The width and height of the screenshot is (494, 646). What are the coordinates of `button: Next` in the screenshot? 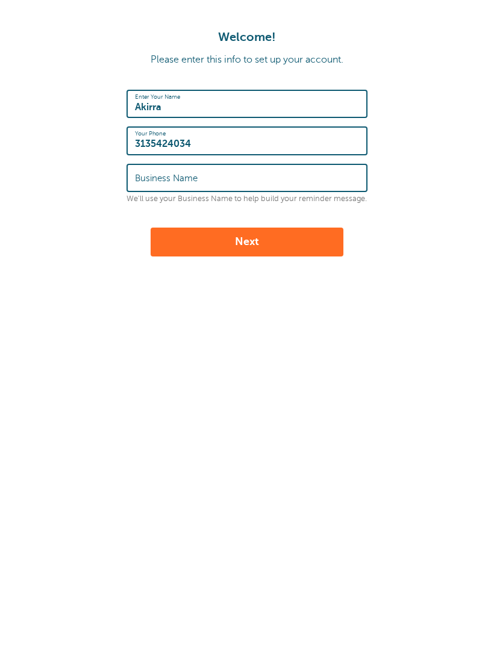 It's located at (247, 242).